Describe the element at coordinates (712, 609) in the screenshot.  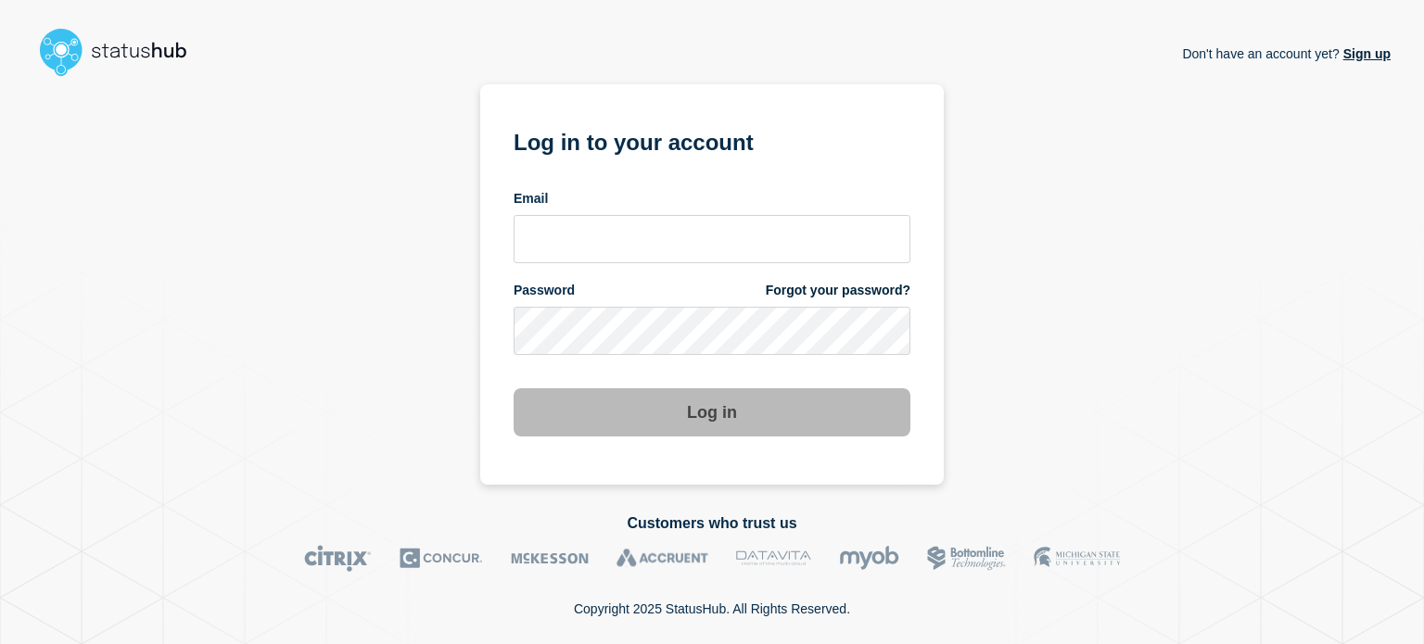
I see `p: Copyright 2025 StatusHub. All Rights Reserved.` at that location.